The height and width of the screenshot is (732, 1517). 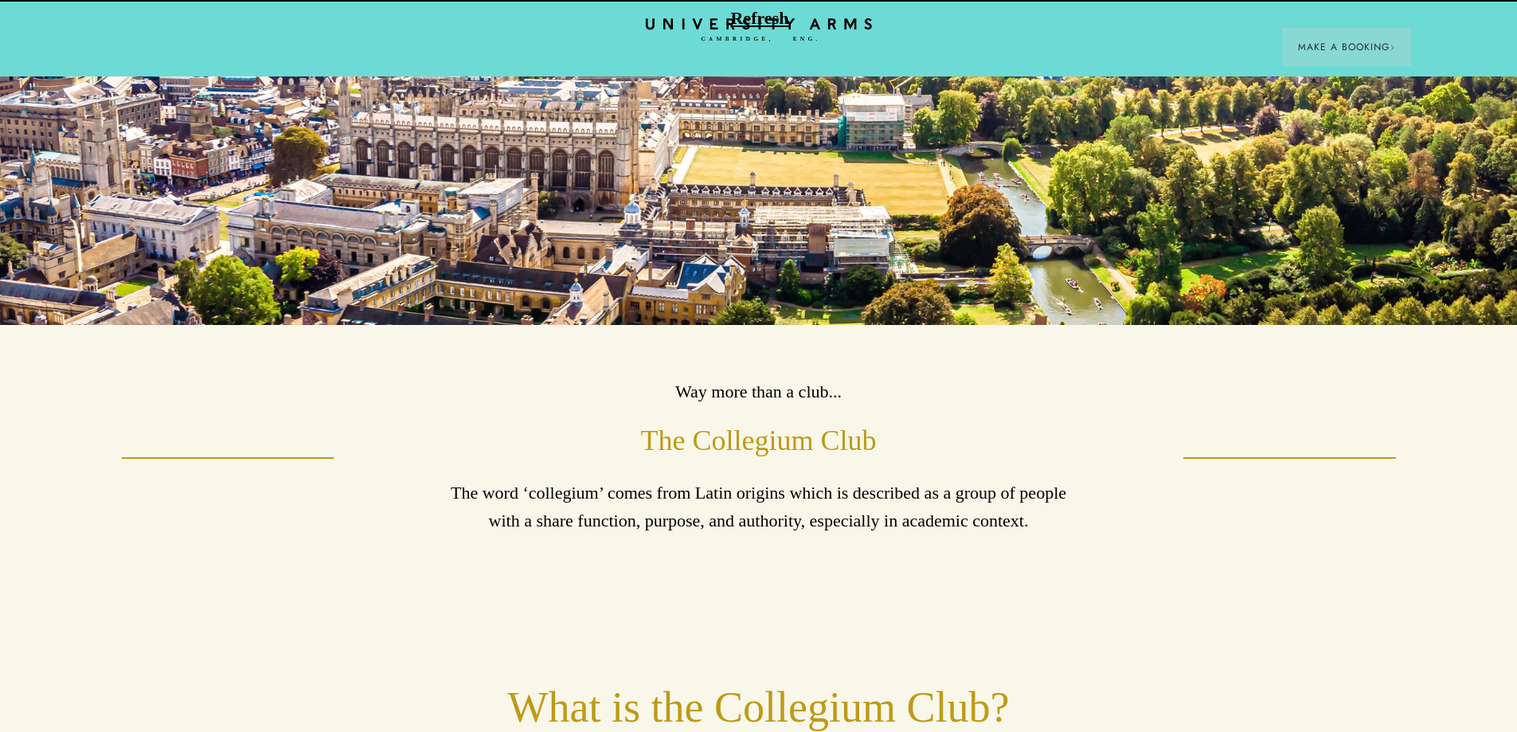 What do you see at coordinates (759, 392) in the screenshot?
I see `h1: Way more than a club...` at bounding box center [759, 392].